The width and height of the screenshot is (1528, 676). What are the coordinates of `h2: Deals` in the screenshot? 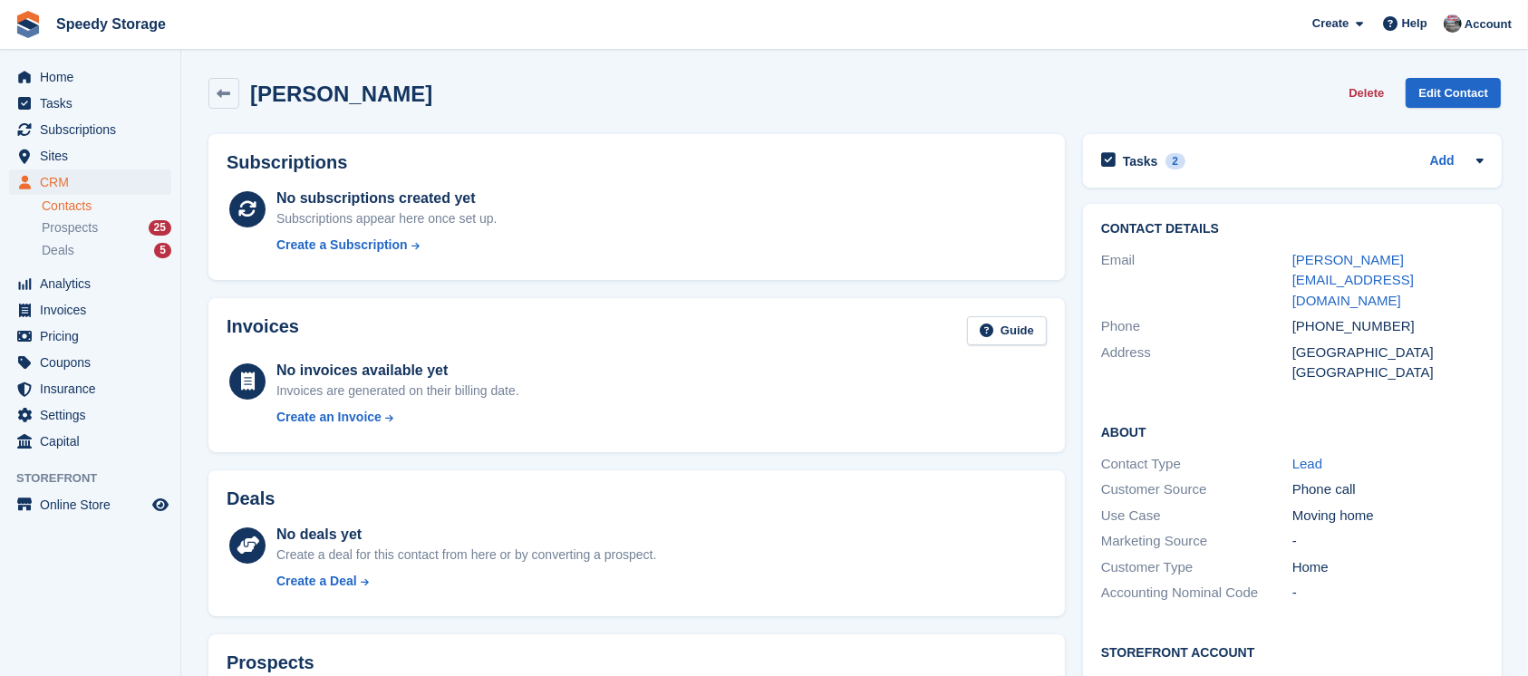 It's located at (250, 498).